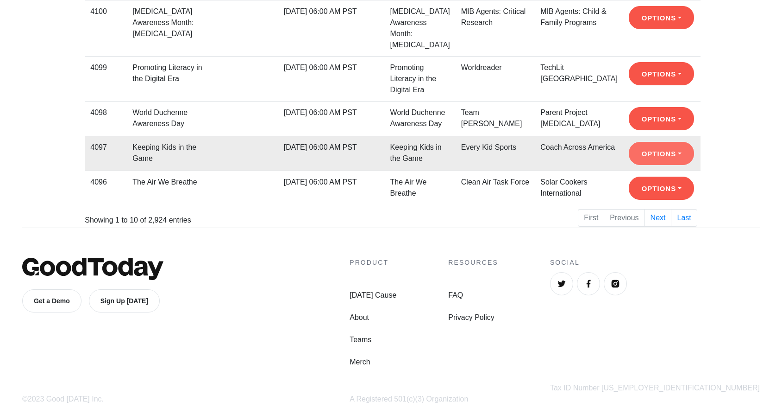  What do you see at coordinates (473, 262) in the screenshot?
I see `h4: Resources` at bounding box center [473, 262].